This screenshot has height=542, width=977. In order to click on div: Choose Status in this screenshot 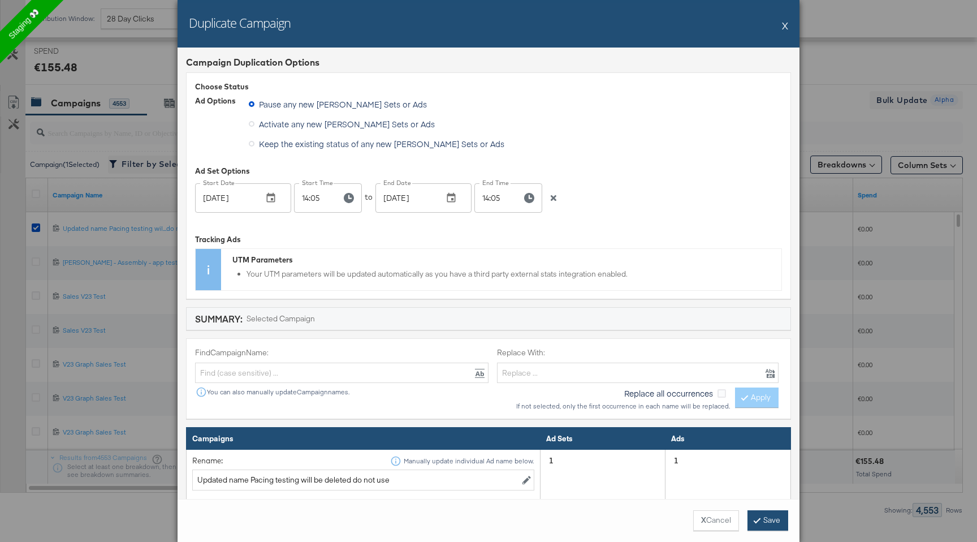, I will do `click(488, 87)`.